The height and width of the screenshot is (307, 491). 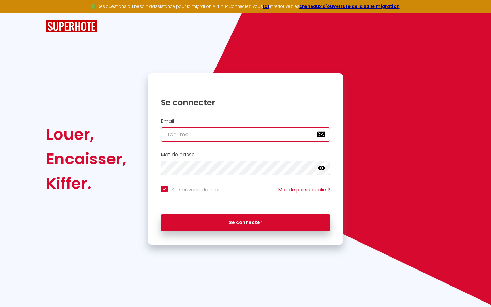 I want to click on button: Se connecter, so click(x=246, y=223).